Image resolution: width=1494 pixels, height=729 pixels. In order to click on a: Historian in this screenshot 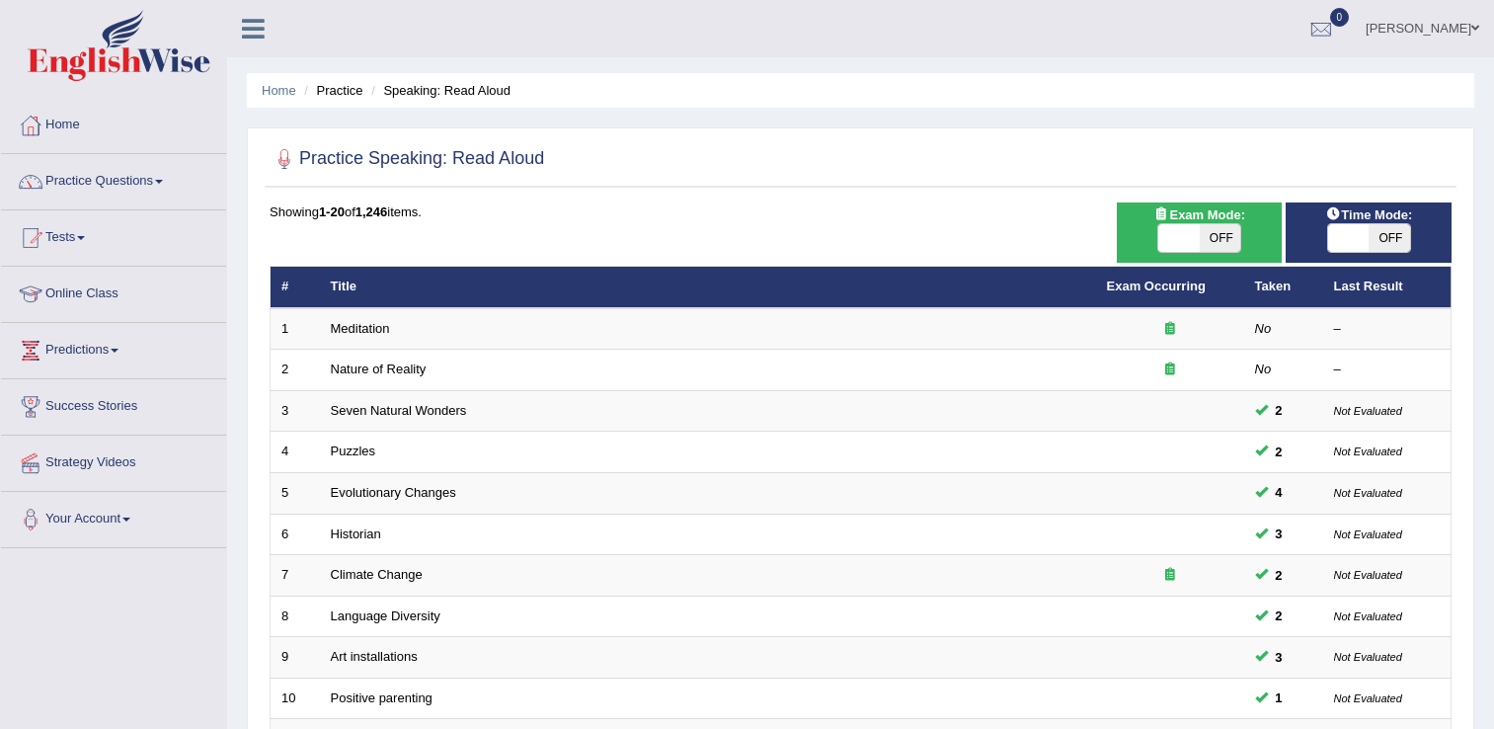, I will do `click(355, 533)`.